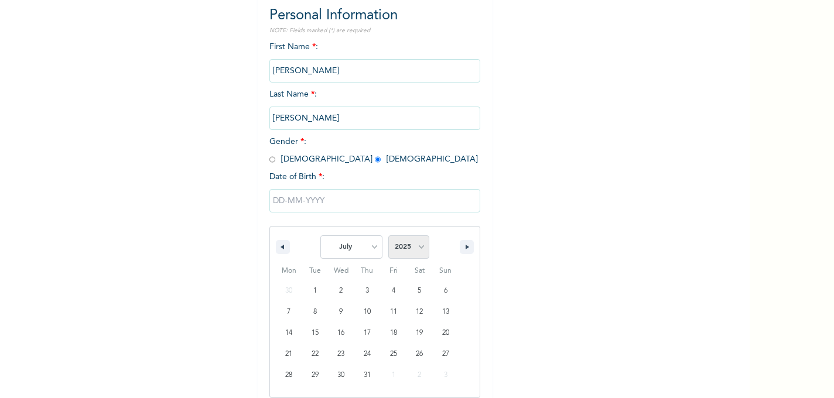  What do you see at coordinates (315, 354) in the screenshot?
I see `span: 22` at bounding box center [315, 354].